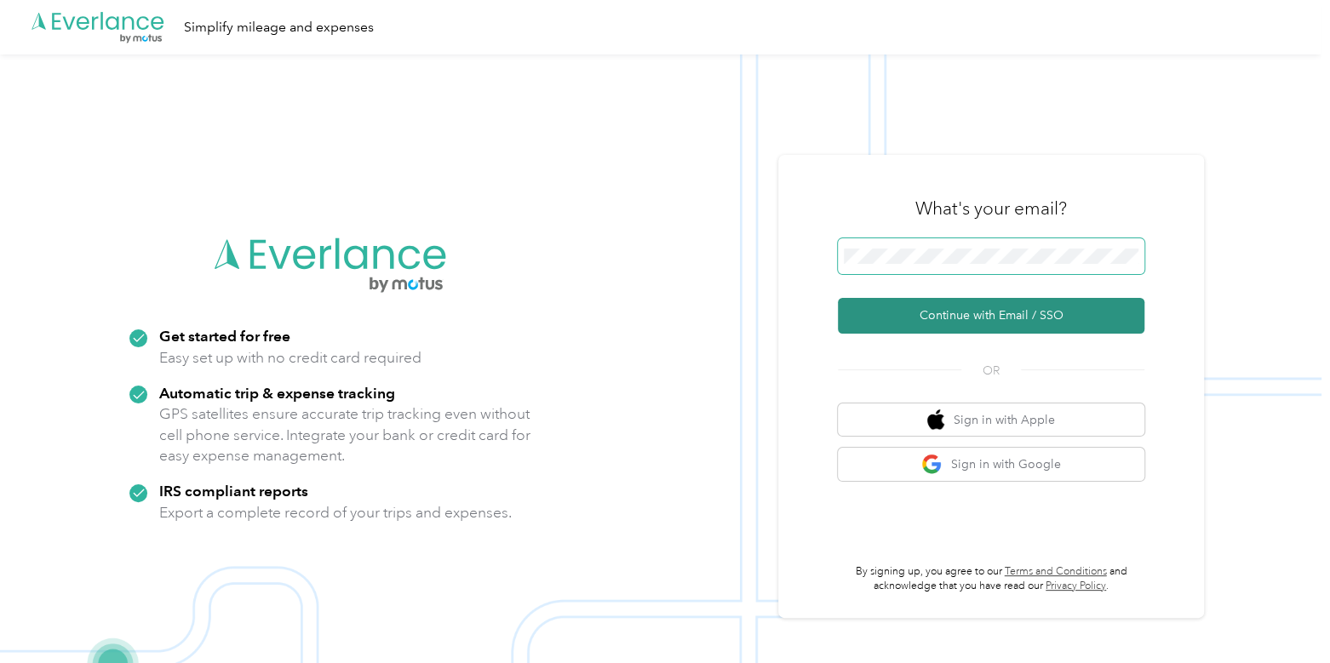 Image resolution: width=1330 pixels, height=663 pixels. Describe the element at coordinates (335, 512) in the screenshot. I see `p: Export a complete record of your trips and expenses.` at that location.